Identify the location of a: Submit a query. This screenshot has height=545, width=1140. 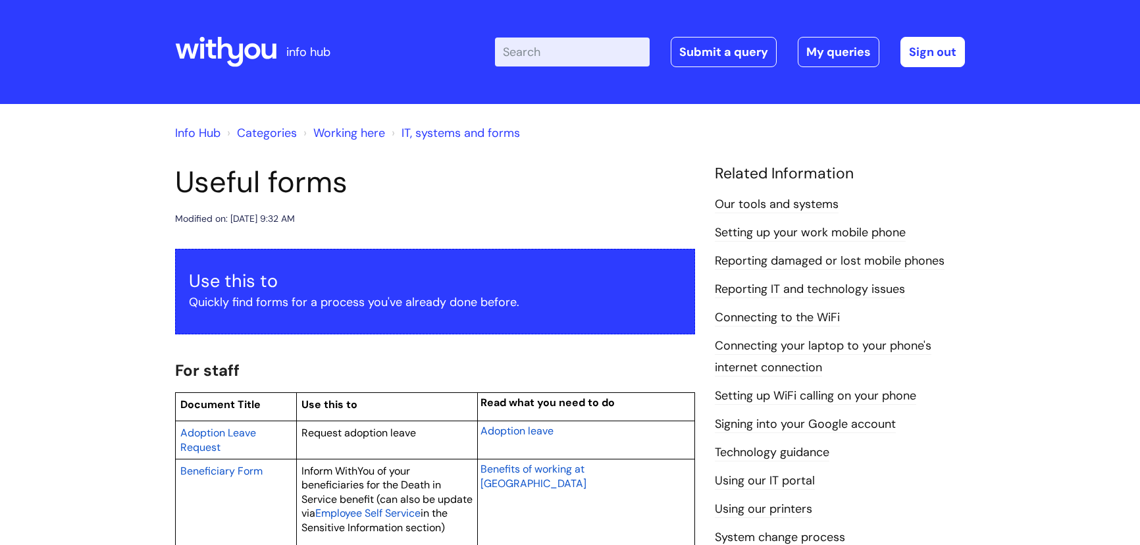
(723, 52).